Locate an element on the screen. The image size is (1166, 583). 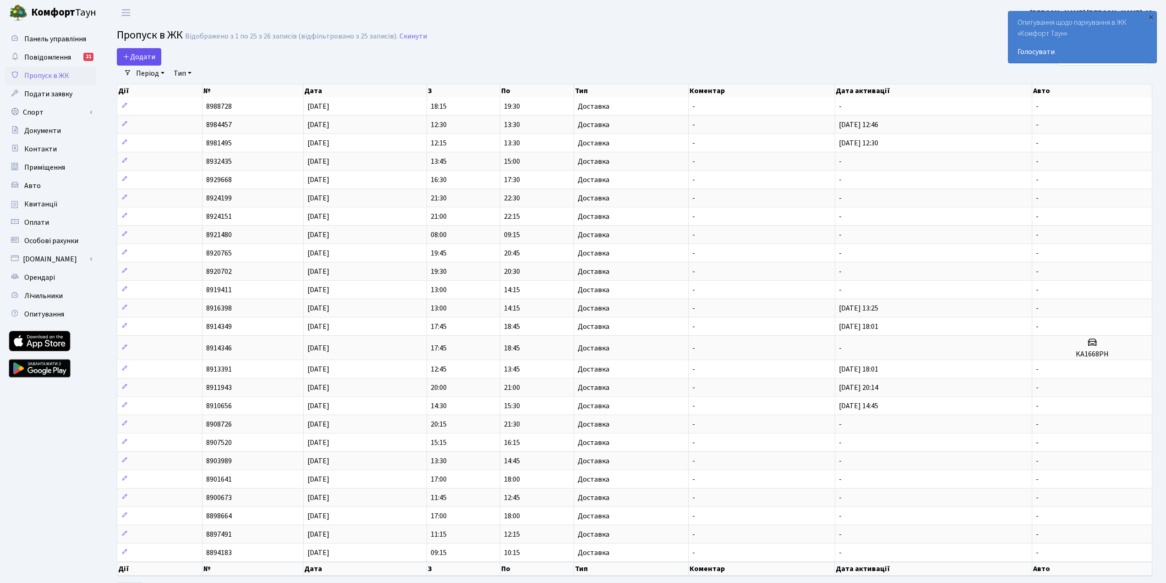
span: Подати заявку is located at coordinates (48, 94).